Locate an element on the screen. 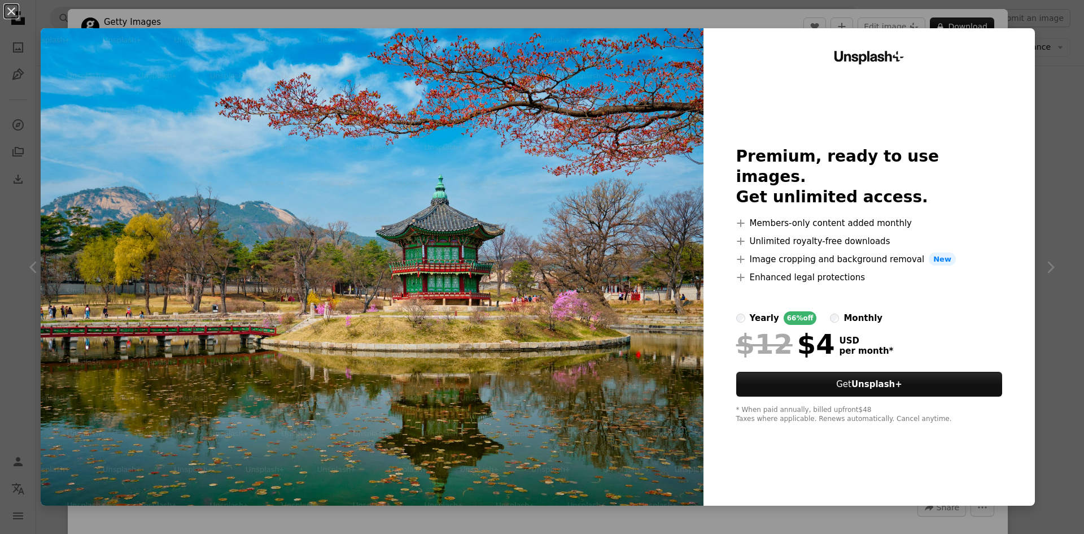 The height and width of the screenshot is (534, 1084). button: GetUnsplash+ is located at coordinates (870, 384).